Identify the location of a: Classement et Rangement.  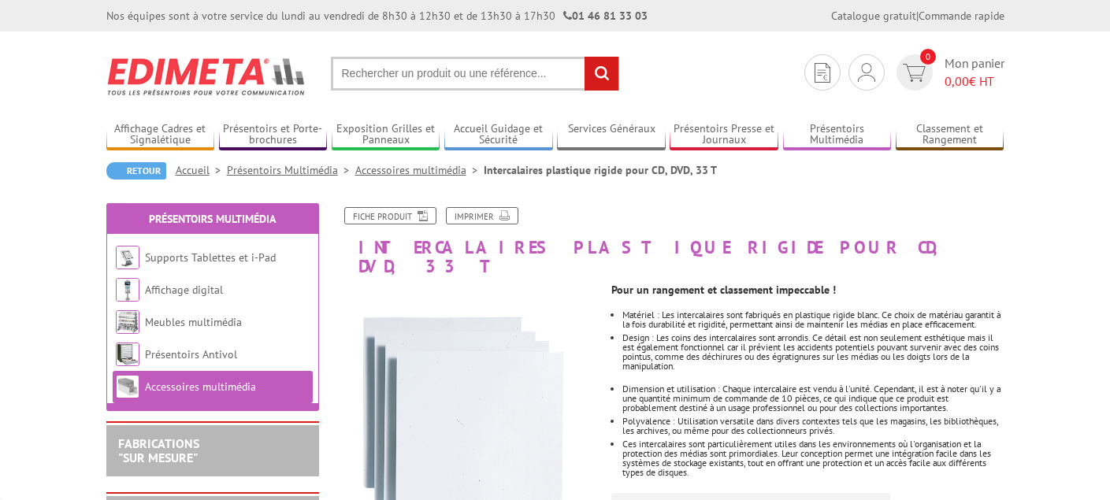
(950, 135).